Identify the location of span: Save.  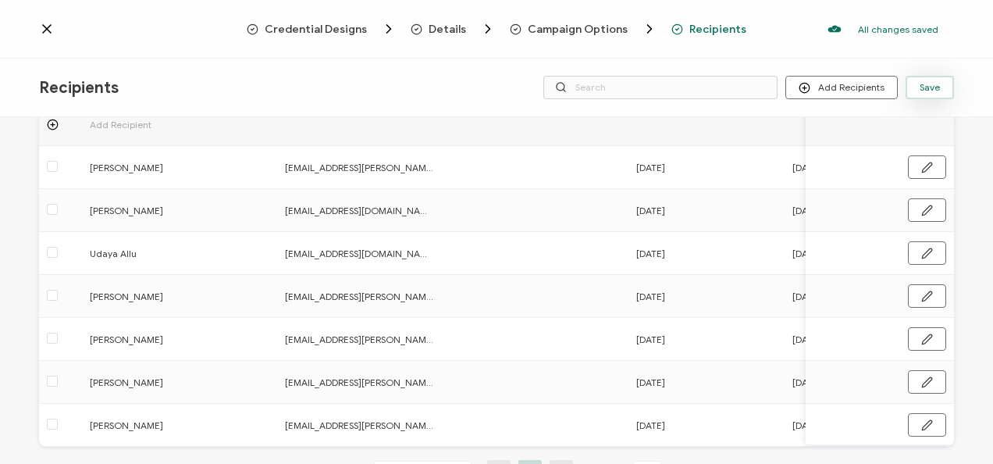
(930, 87).